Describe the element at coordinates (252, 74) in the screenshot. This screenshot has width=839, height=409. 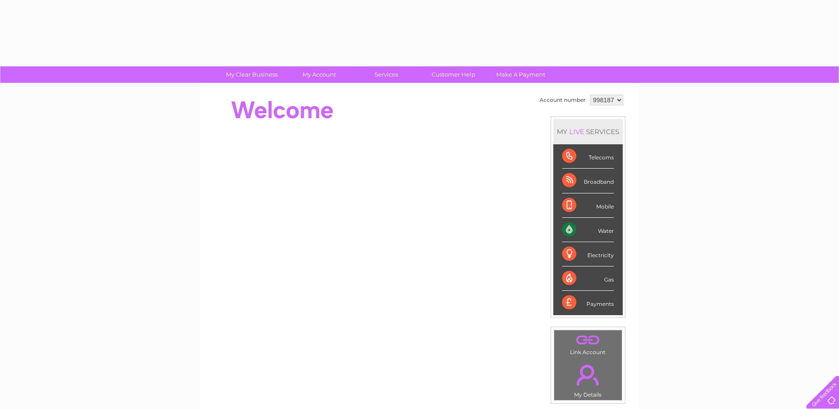
I see `a: My Clear Business` at that location.